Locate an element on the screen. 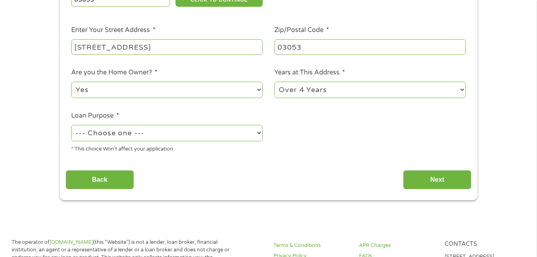  label: Enter Your Street Address is located at coordinates (113, 30).